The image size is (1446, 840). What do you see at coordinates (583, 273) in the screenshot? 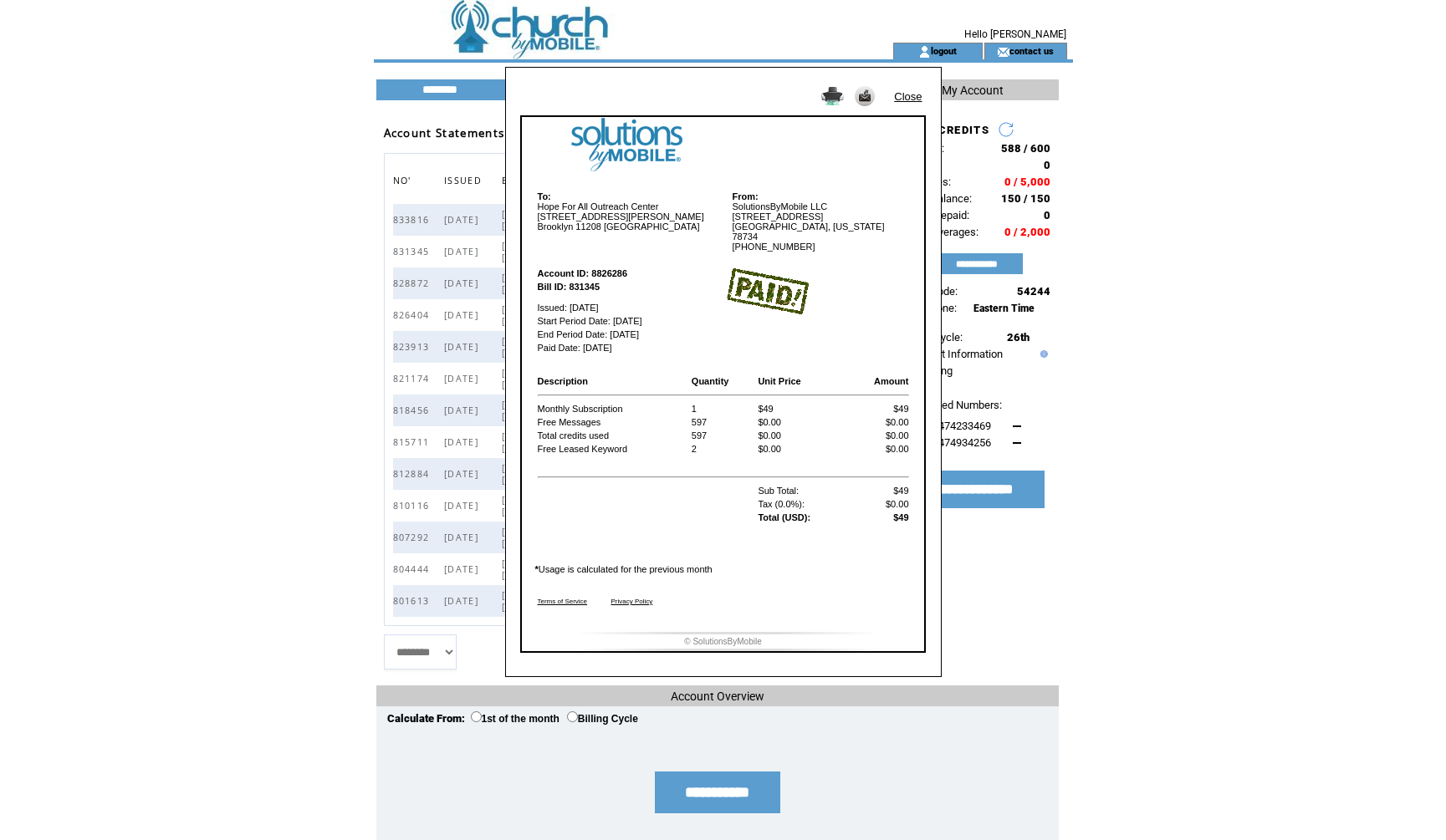
I see `b: Account ID: 8826286` at bounding box center [583, 273].